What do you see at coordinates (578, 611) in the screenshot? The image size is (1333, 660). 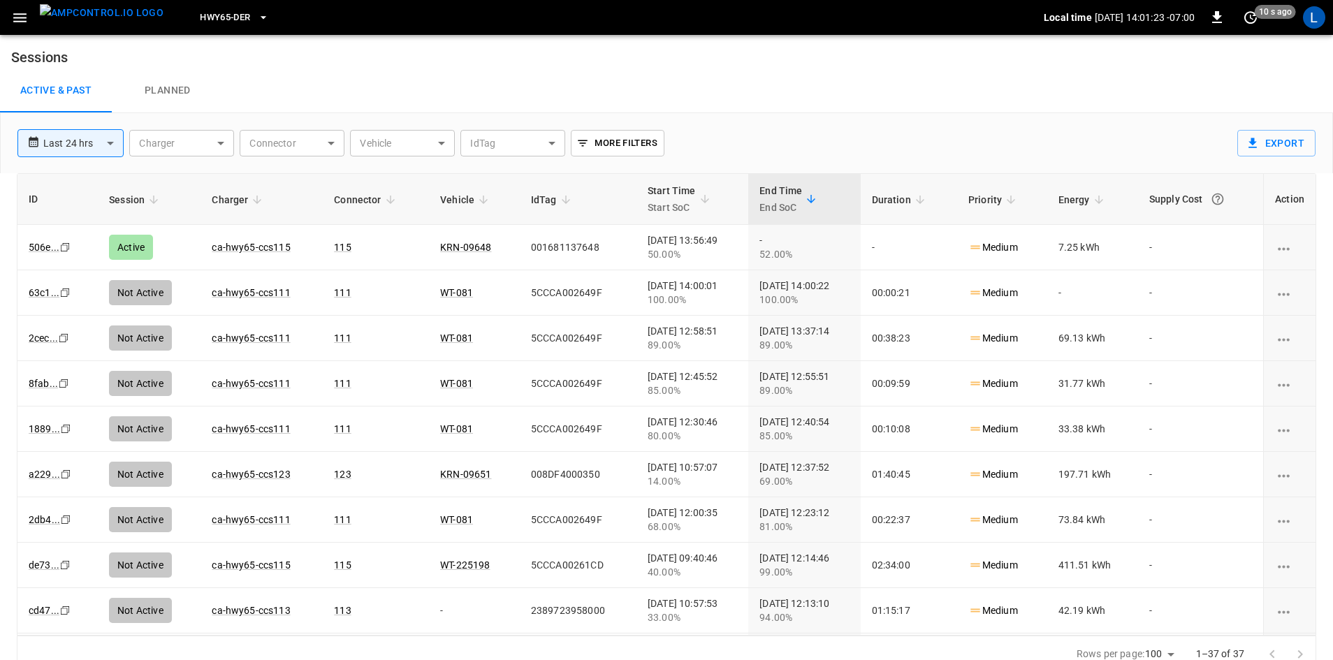 I see `td: 2389723958000` at bounding box center [578, 611].